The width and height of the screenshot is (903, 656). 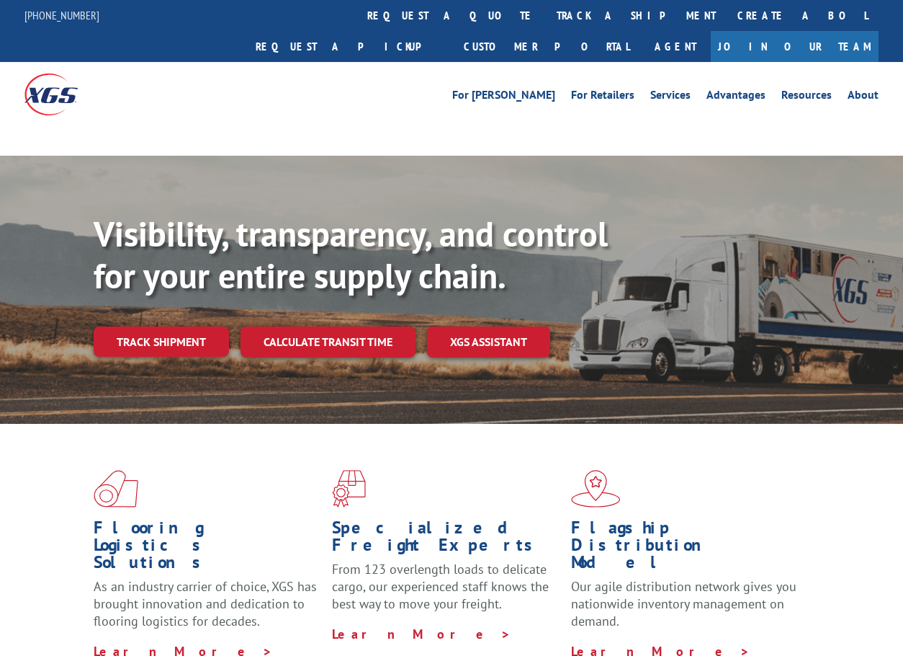 I want to click on h1: Specialized Freight Experts, so click(x=446, y=540).